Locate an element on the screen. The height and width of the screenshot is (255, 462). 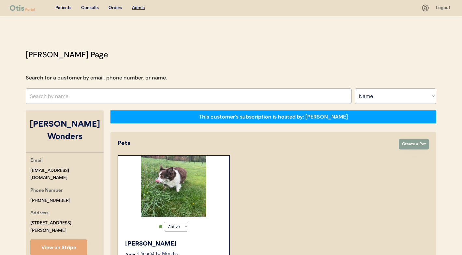
button: Create a Pet is located at coordinates (414, 144).